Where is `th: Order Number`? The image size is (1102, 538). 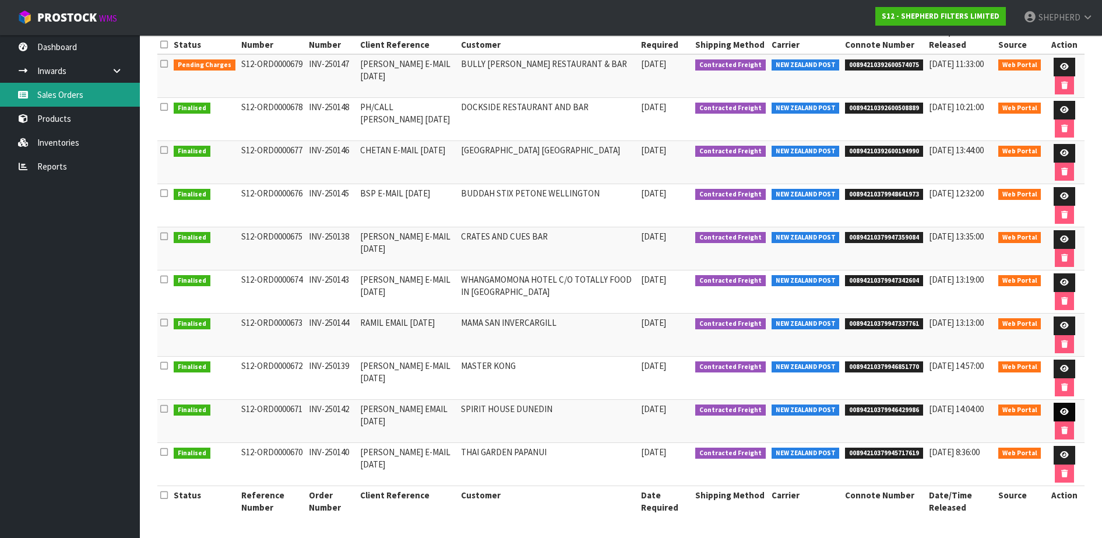 th: Order Number is located at coordinates (332, 38).